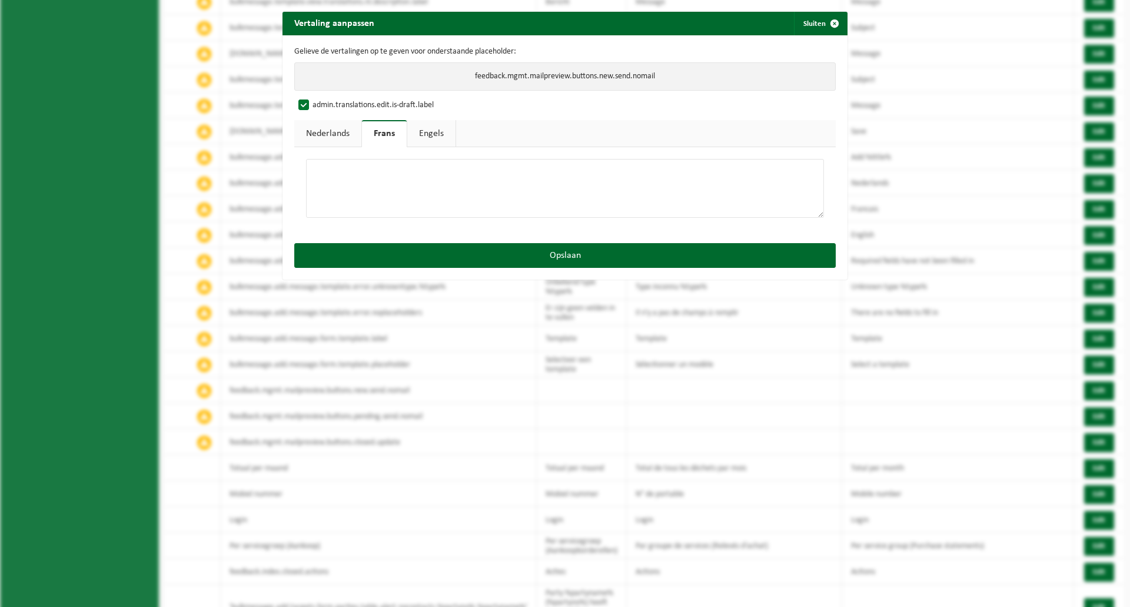  What do you see at coordinates (565, 255) in the screenshot?
I see `button: Opslaan` at bounding box center [565, 255].